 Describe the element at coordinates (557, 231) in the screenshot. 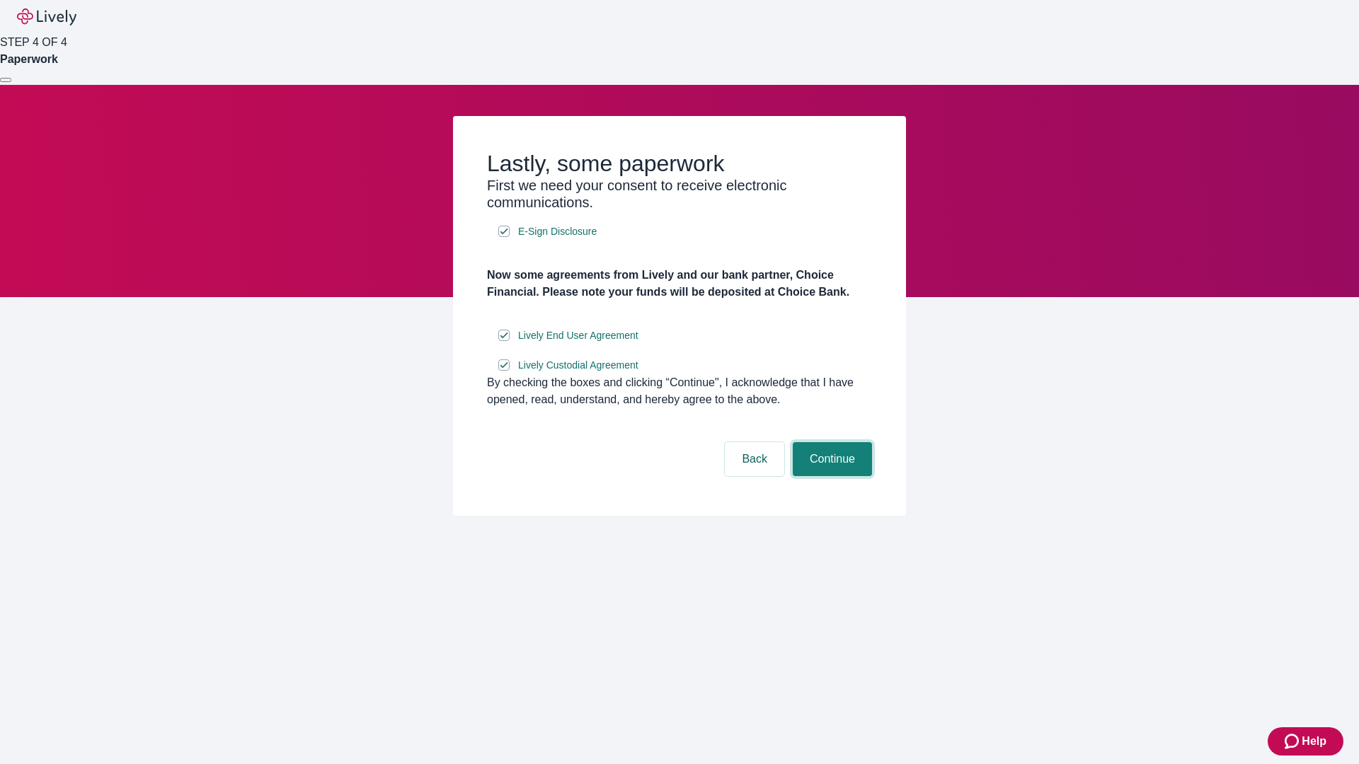

I see `span: E-Sign Disclosure` at that location.